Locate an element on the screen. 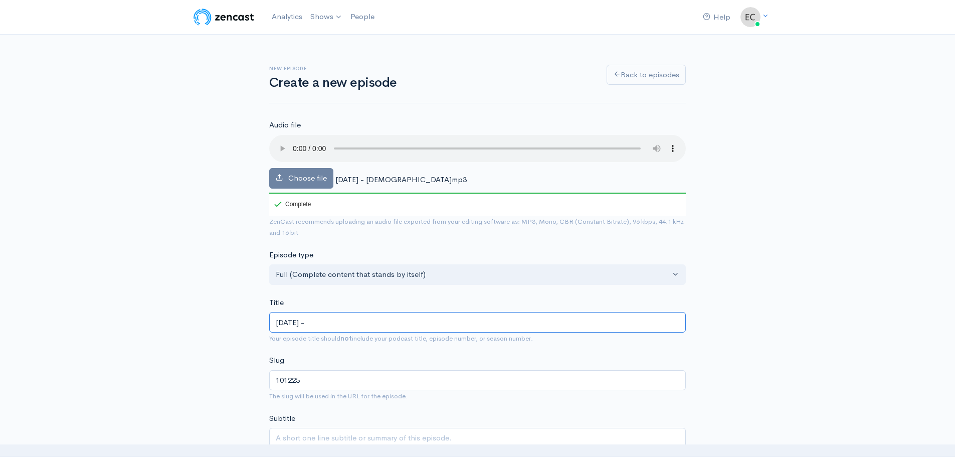 Image resolution: width=955 pixels, height=457 pixels. label: Slug is located at coordinates (277, 360).